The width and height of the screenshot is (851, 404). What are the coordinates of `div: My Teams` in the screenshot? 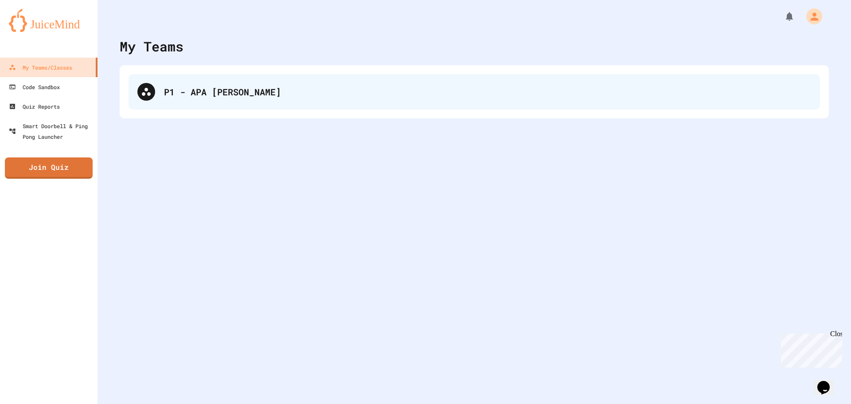 It's located at (152, 46).